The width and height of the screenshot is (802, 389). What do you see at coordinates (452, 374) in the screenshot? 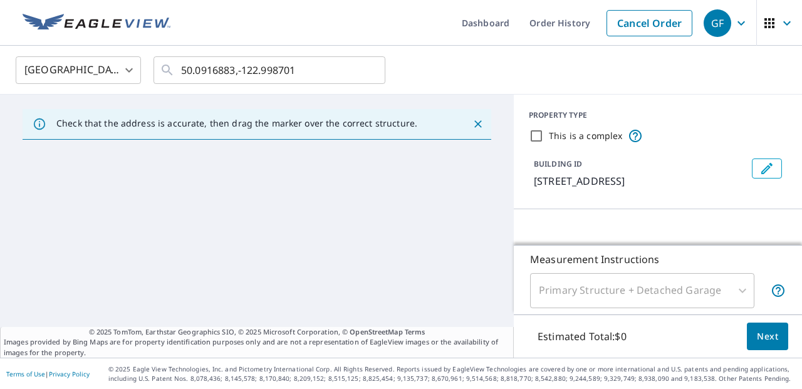
I see `p: © 2025 Eagle View Technologies, Inc. and Pictometry International Corp. All Rights Reserved. Repo...` at bounding box center [452, 374].